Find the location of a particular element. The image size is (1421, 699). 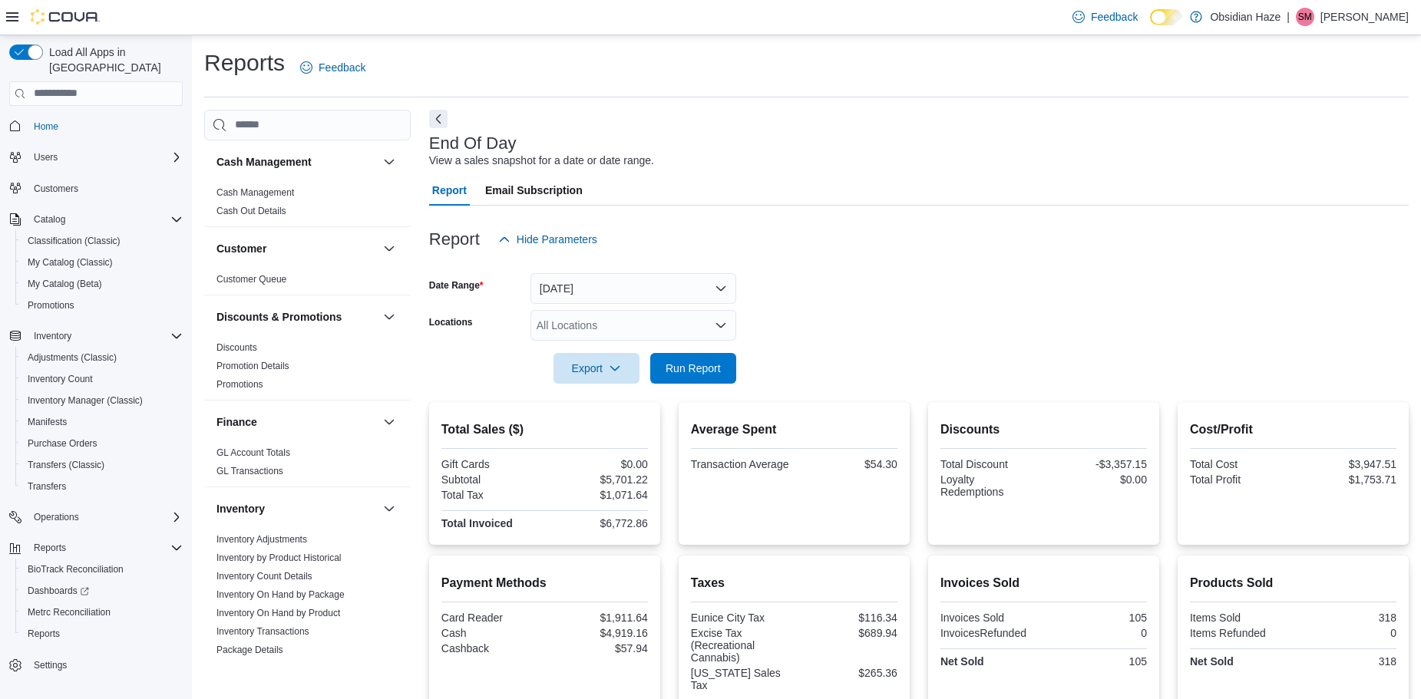

a: GL Account Totals is located at coordinates (253, 453).